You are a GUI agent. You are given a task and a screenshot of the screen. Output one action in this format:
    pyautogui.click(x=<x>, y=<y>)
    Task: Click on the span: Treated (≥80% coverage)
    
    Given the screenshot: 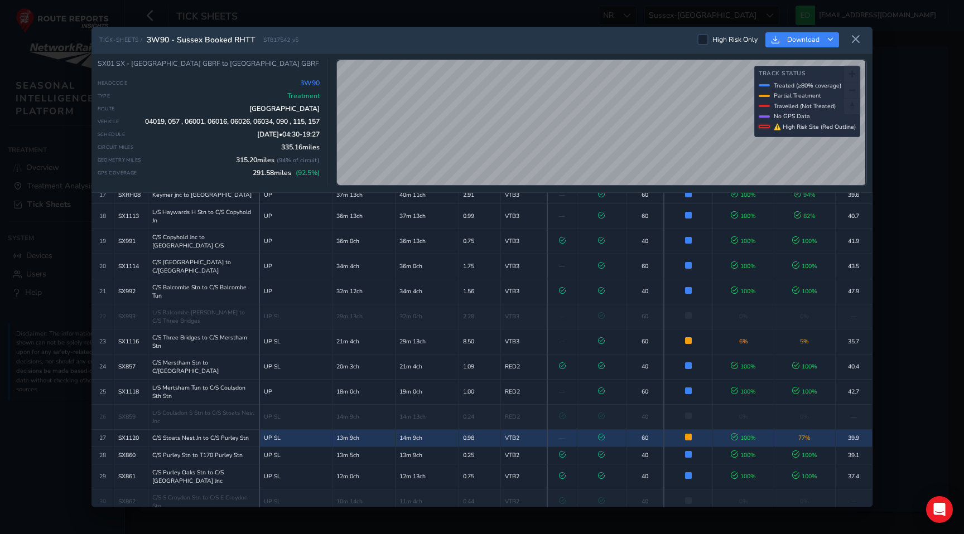 What is the action you would take?
    pyautogui.click(x=807, y=85)
    